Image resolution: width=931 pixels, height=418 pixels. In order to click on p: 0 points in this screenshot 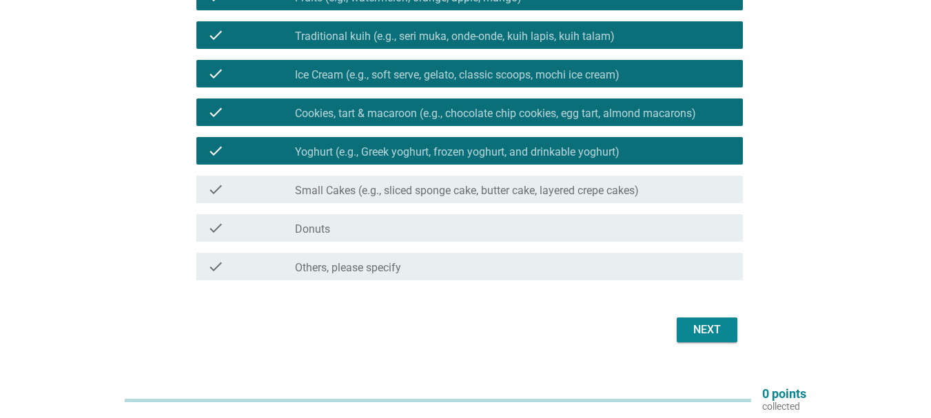, I will do `click(784, 394)`.